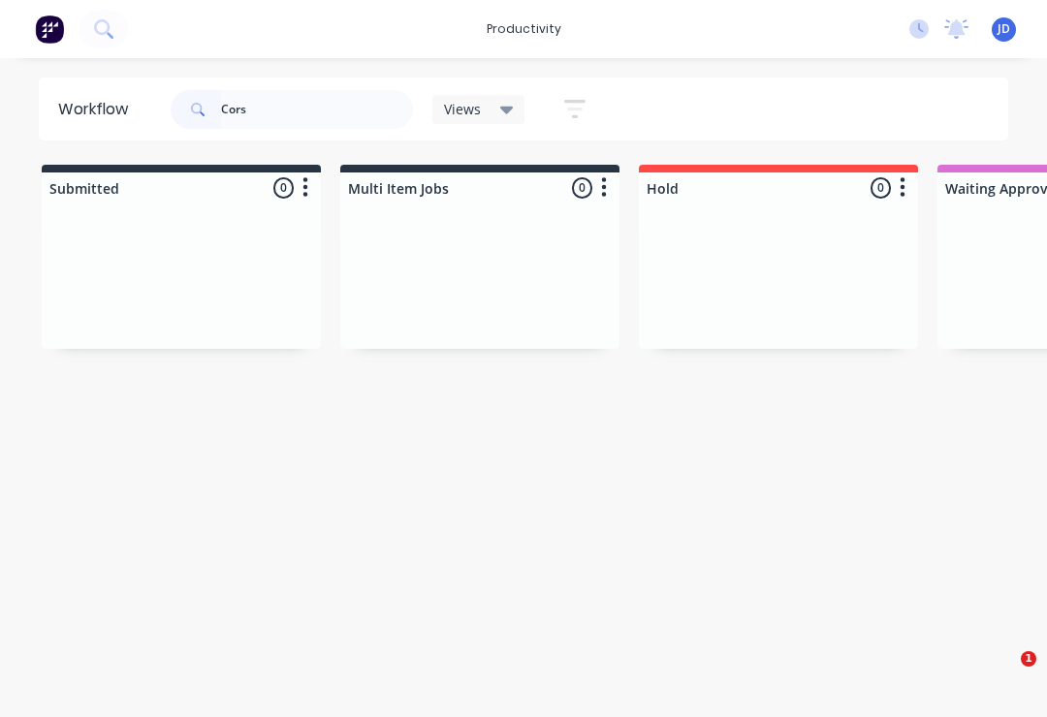  Describe the element at coordinates (462, 109) in the screenshot. I see `span: Views` at that location.